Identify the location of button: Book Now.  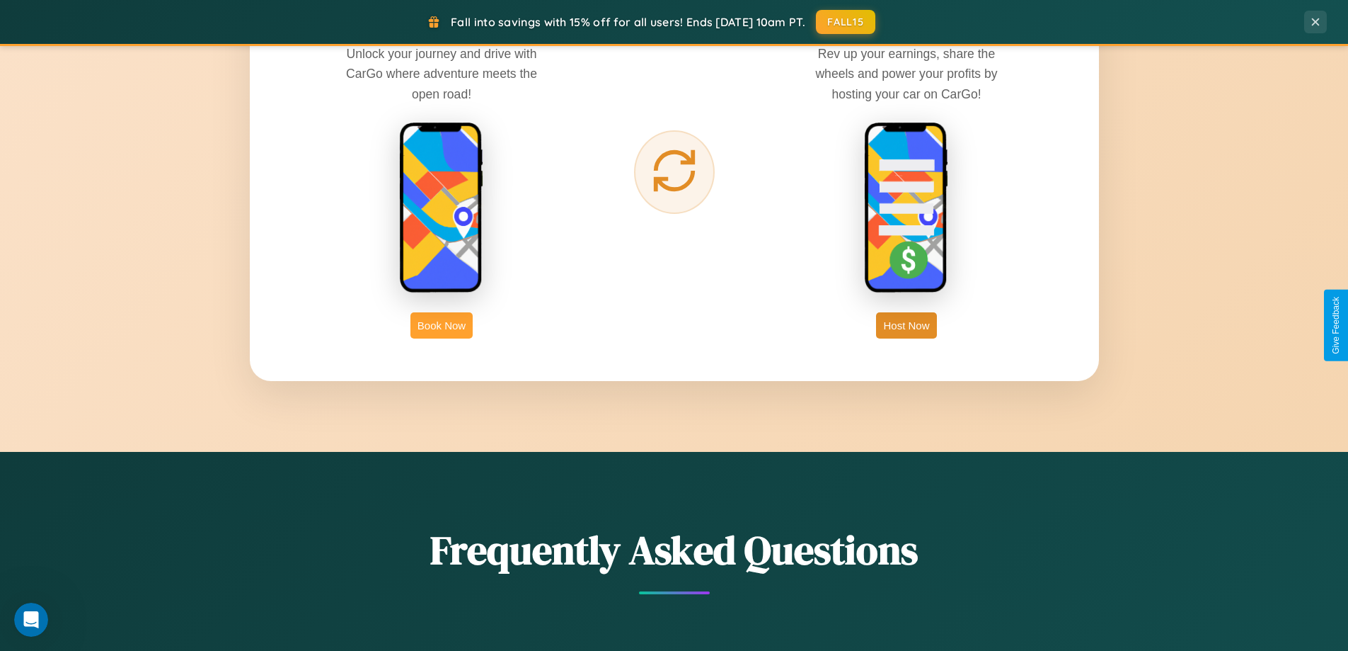
(442, 325).